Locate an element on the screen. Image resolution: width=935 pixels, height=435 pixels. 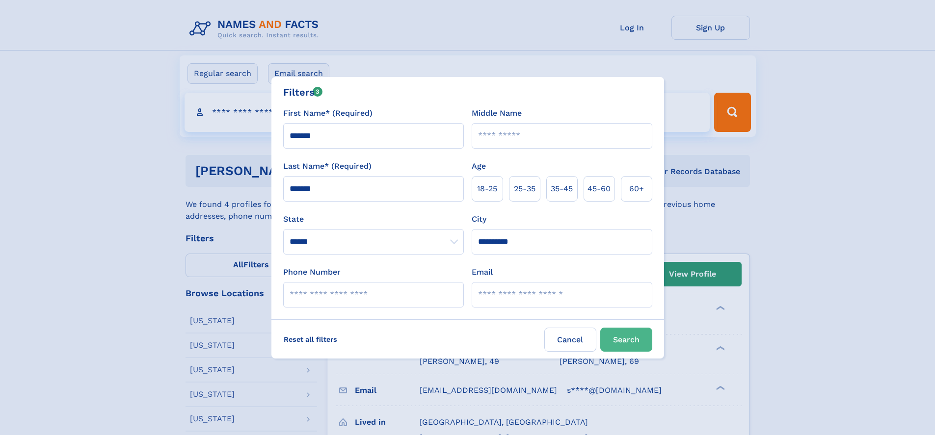
label: Middle Name is located at coordinates (497, 113).